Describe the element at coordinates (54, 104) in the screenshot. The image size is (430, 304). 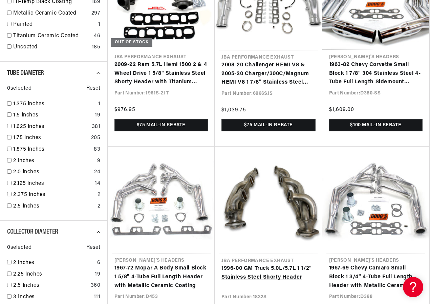
I see `a: 1.375 Inches` at that location.